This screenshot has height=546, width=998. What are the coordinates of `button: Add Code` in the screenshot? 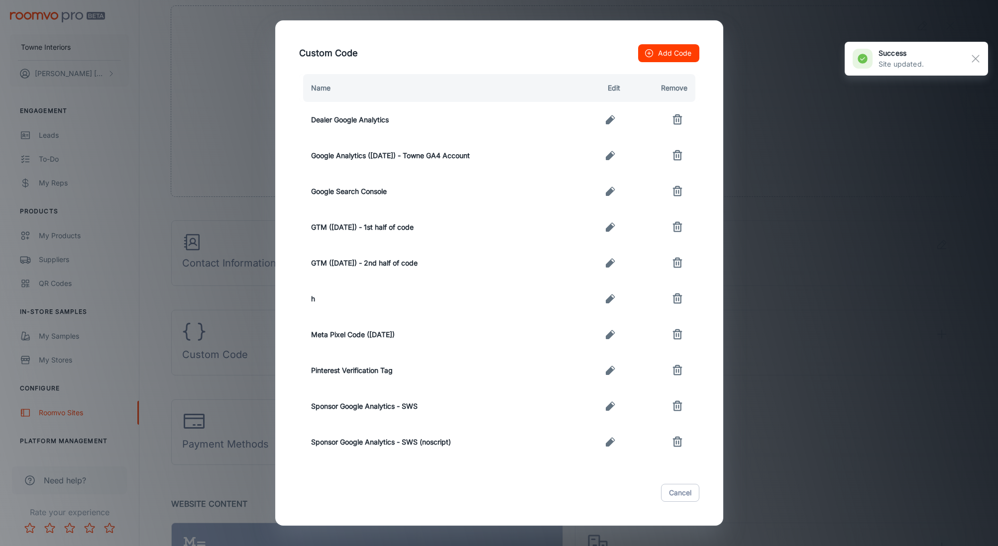 It's located at (668, 53).